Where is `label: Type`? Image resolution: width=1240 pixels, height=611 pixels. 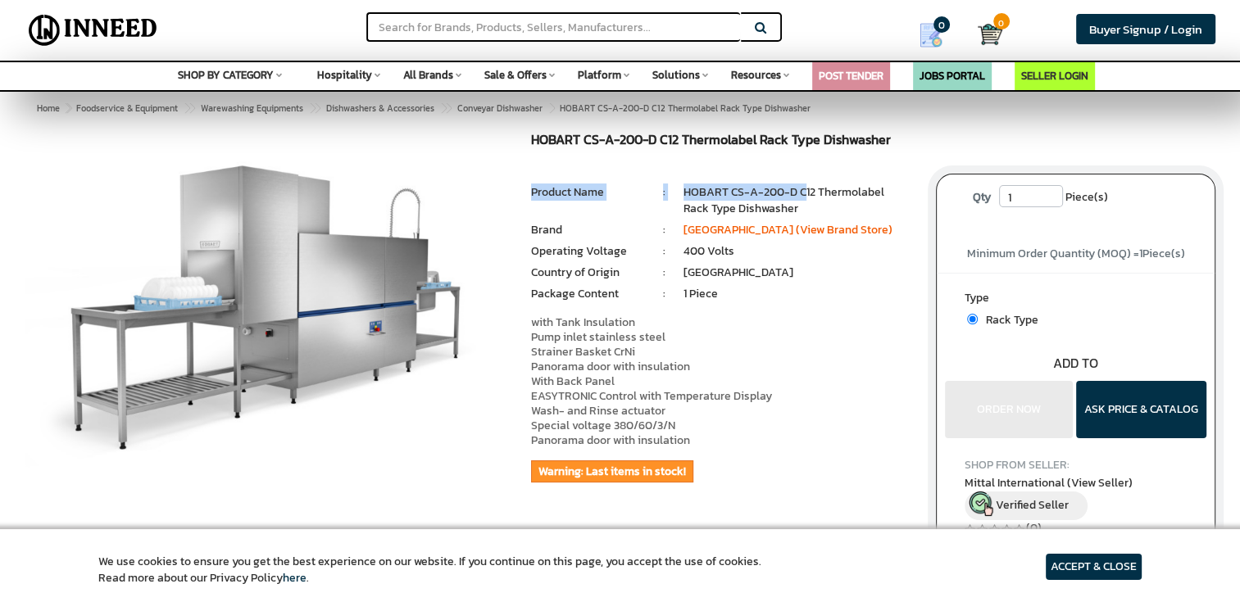
label: Type is located at coordinates (1075, 300).